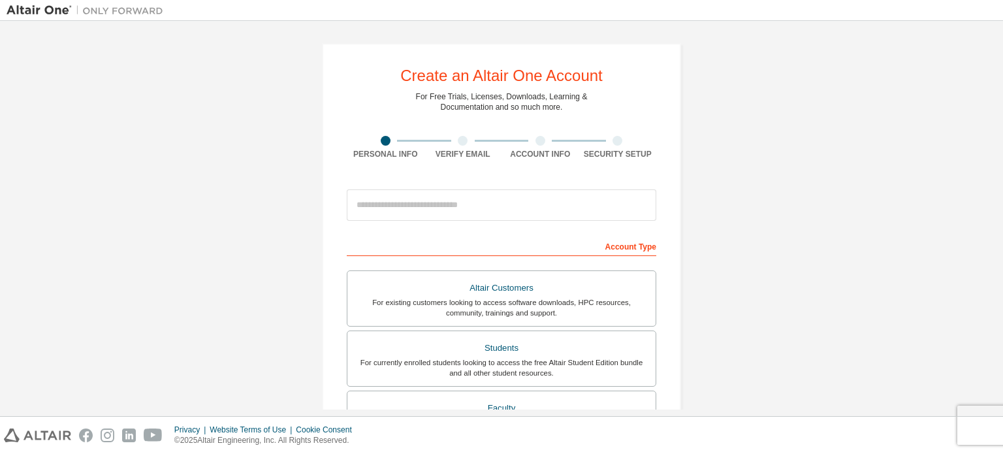  What do you see at coordinates (267, 440) in the screenshot?
I see `p: © 2025 Altair Engineering, Inc. All Rights Reserved.` at bounding box center [267, 440].